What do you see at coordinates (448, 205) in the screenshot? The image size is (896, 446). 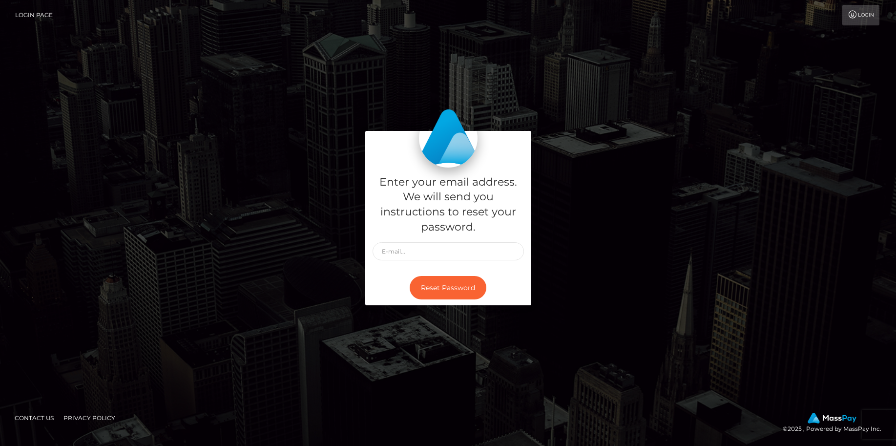 I see `h5: Enter your email address. We will send you instructions to reset your password.` at bounding box center [448, 205].